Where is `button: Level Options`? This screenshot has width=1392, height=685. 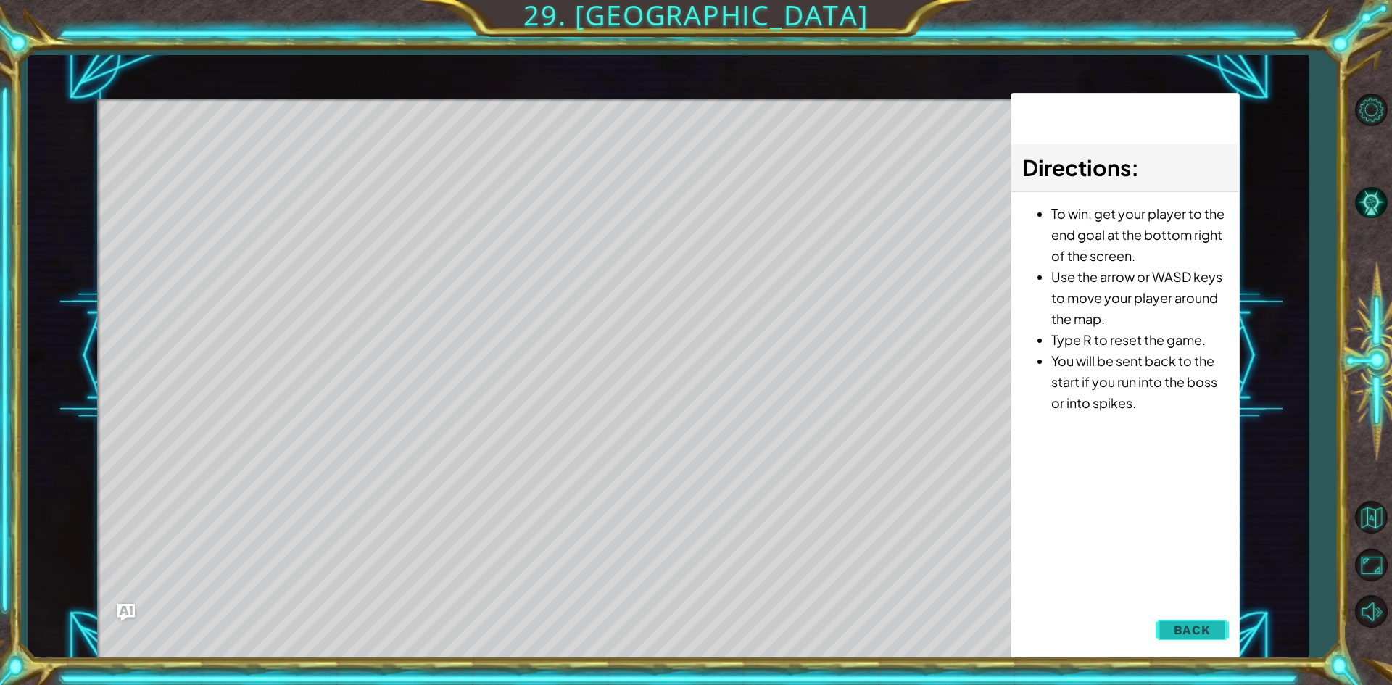 button: Level Options is located at coordinates (1371, 110).